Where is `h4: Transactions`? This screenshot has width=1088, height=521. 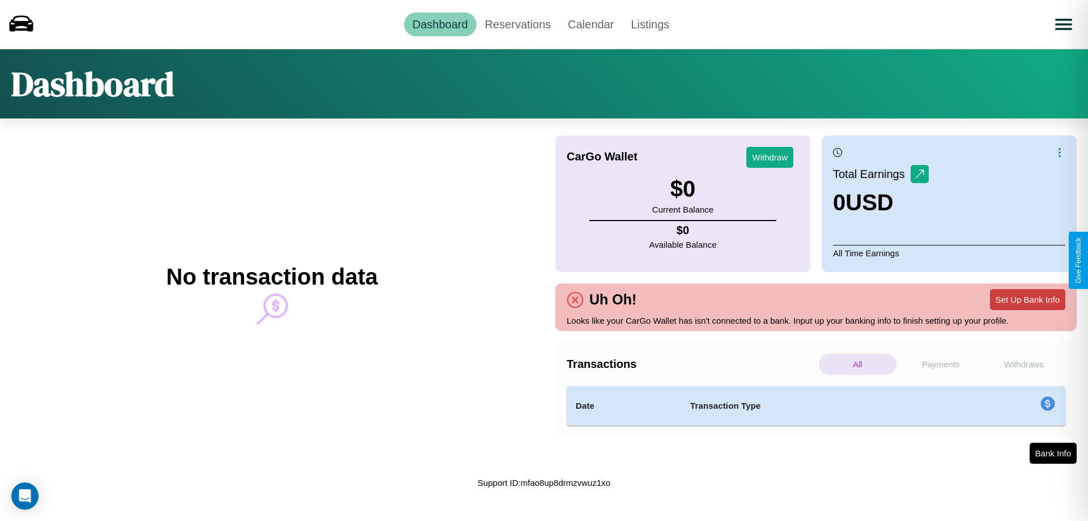 h4: Transactions is located at coordinates (691, 364).